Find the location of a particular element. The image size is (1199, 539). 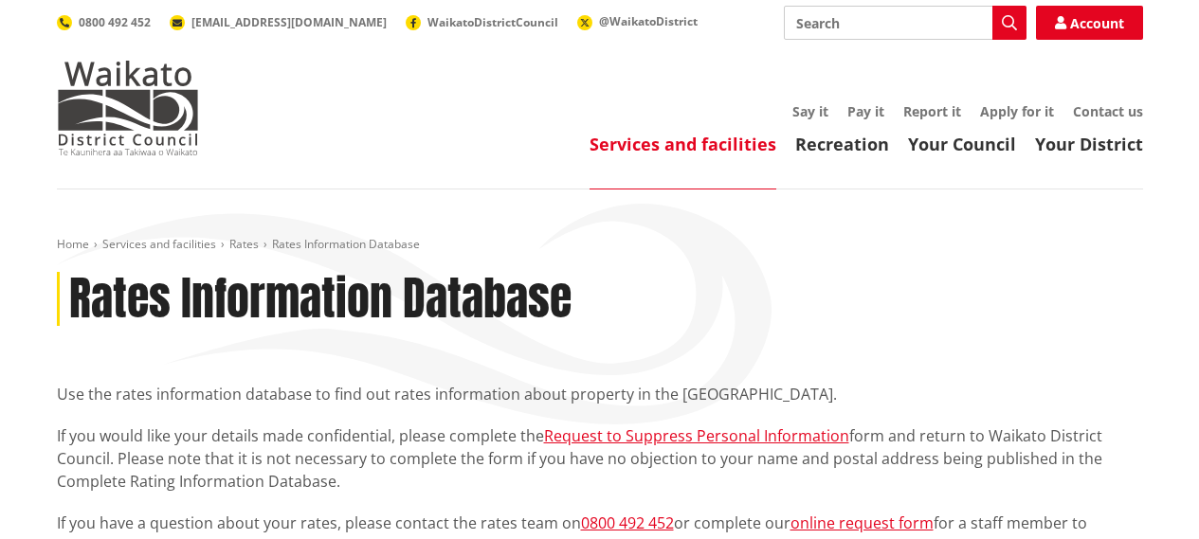

span: Rates Information Database is located at coordinates (346, 244).